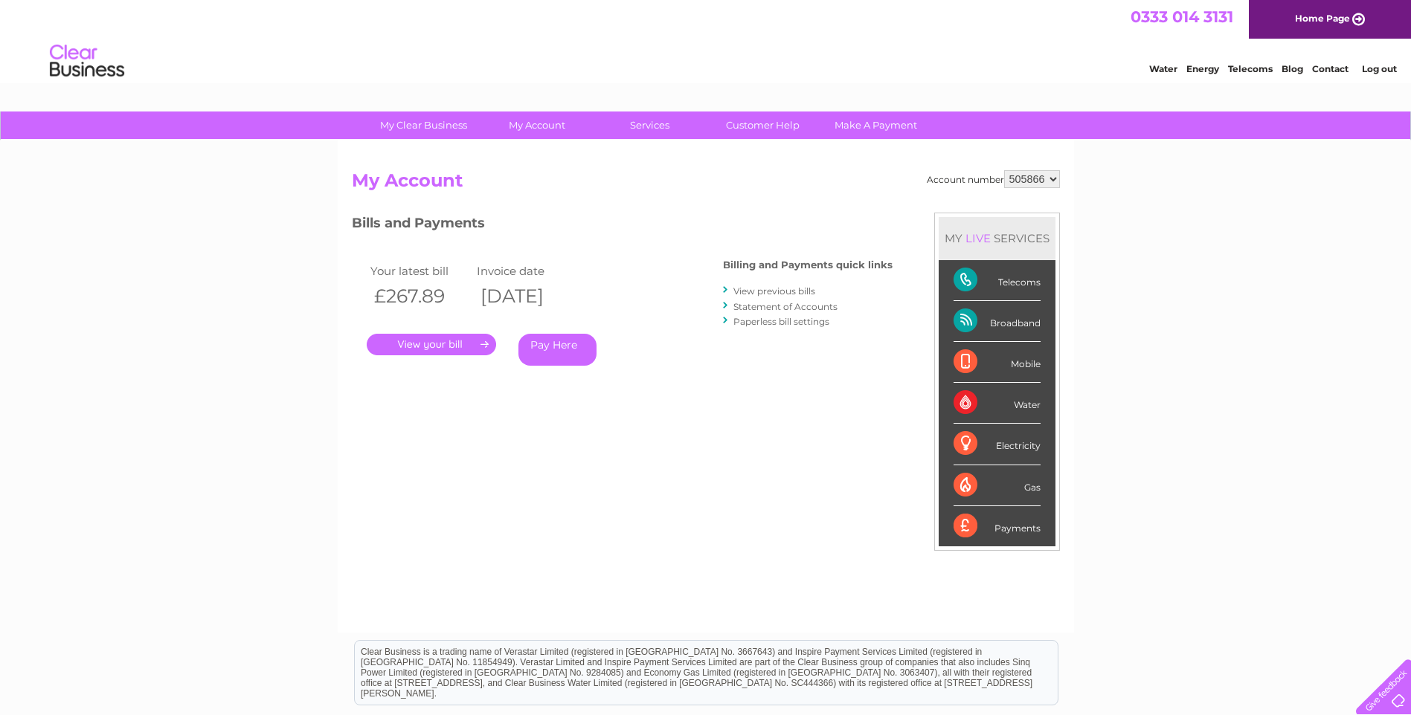 This screenshot has height=715, width=1411. I want to click on div: Account number, so click(993, 179).